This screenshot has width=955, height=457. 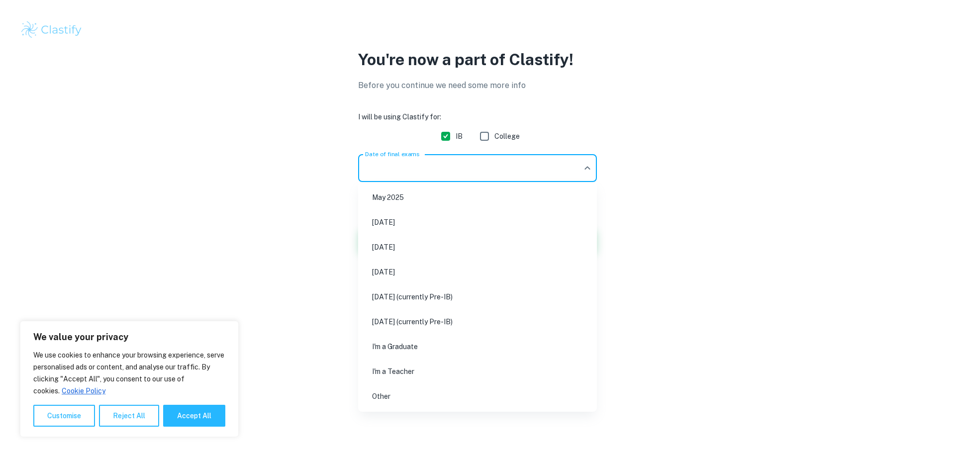 I want to click on button: Reject All, so click(x=129, y=416).